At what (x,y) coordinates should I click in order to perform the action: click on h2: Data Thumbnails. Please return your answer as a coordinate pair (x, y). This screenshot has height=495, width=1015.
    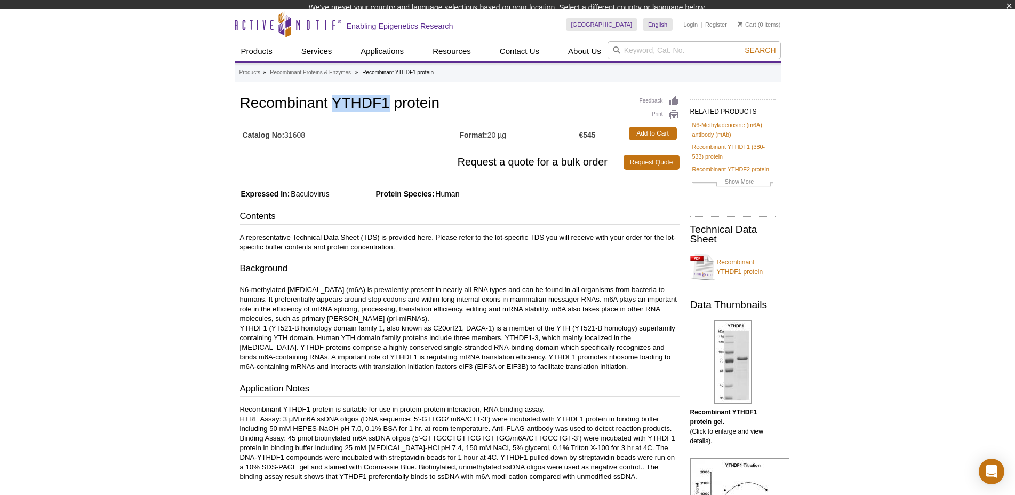
    Looking at the image, I should click on (733, 305).